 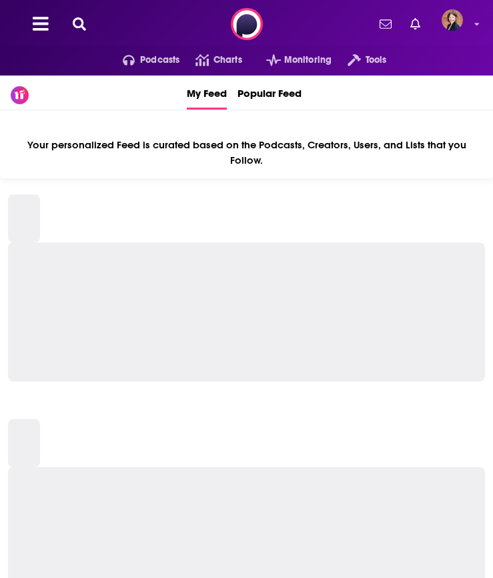 What do you see at coordinates (377, 60) in the screenshot?
I see `span: Tools` at bounding box center [377, 60].